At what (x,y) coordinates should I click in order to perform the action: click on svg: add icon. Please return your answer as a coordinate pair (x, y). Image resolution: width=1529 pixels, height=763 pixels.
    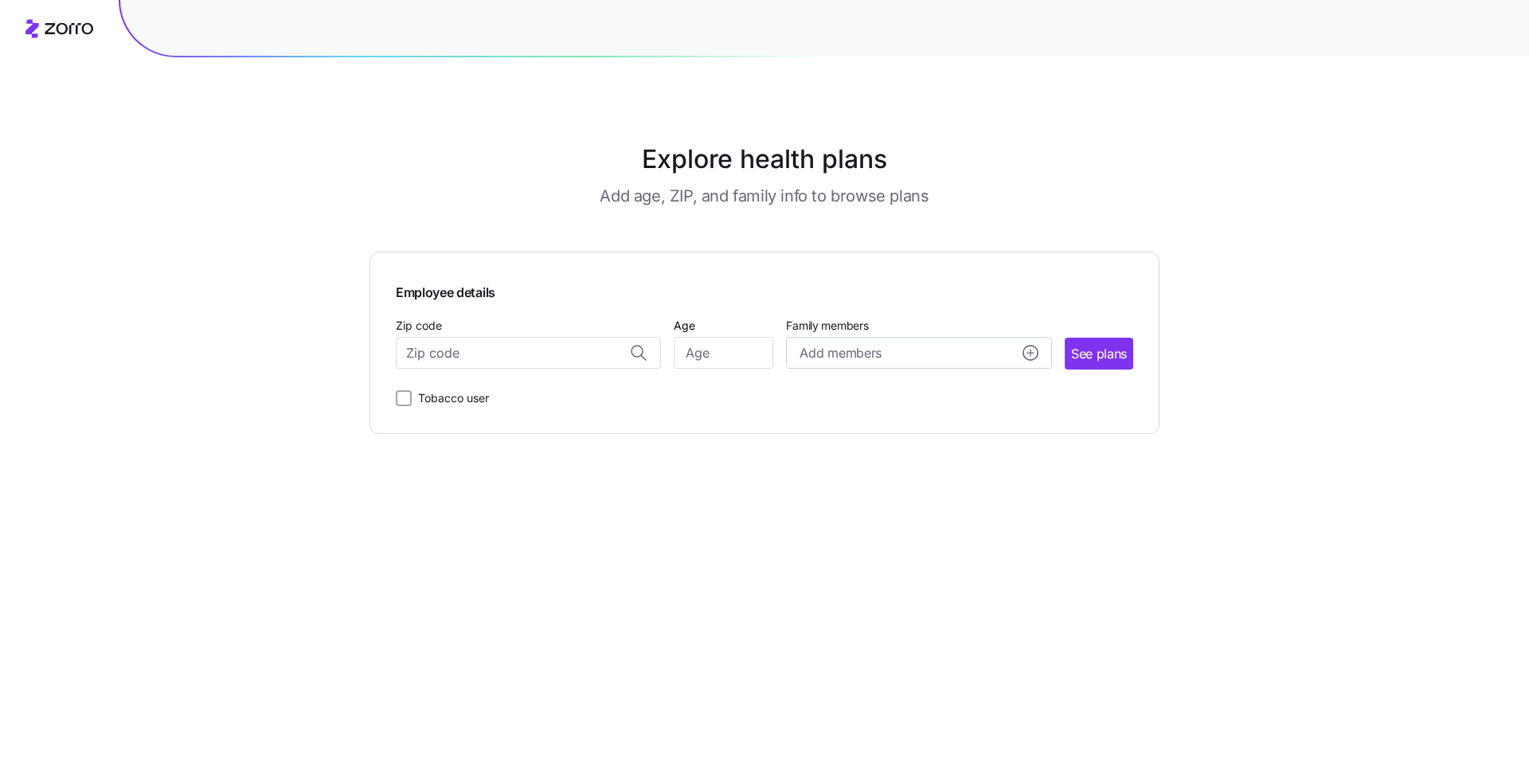
    Looking at the image, I should click on (1030, 353).